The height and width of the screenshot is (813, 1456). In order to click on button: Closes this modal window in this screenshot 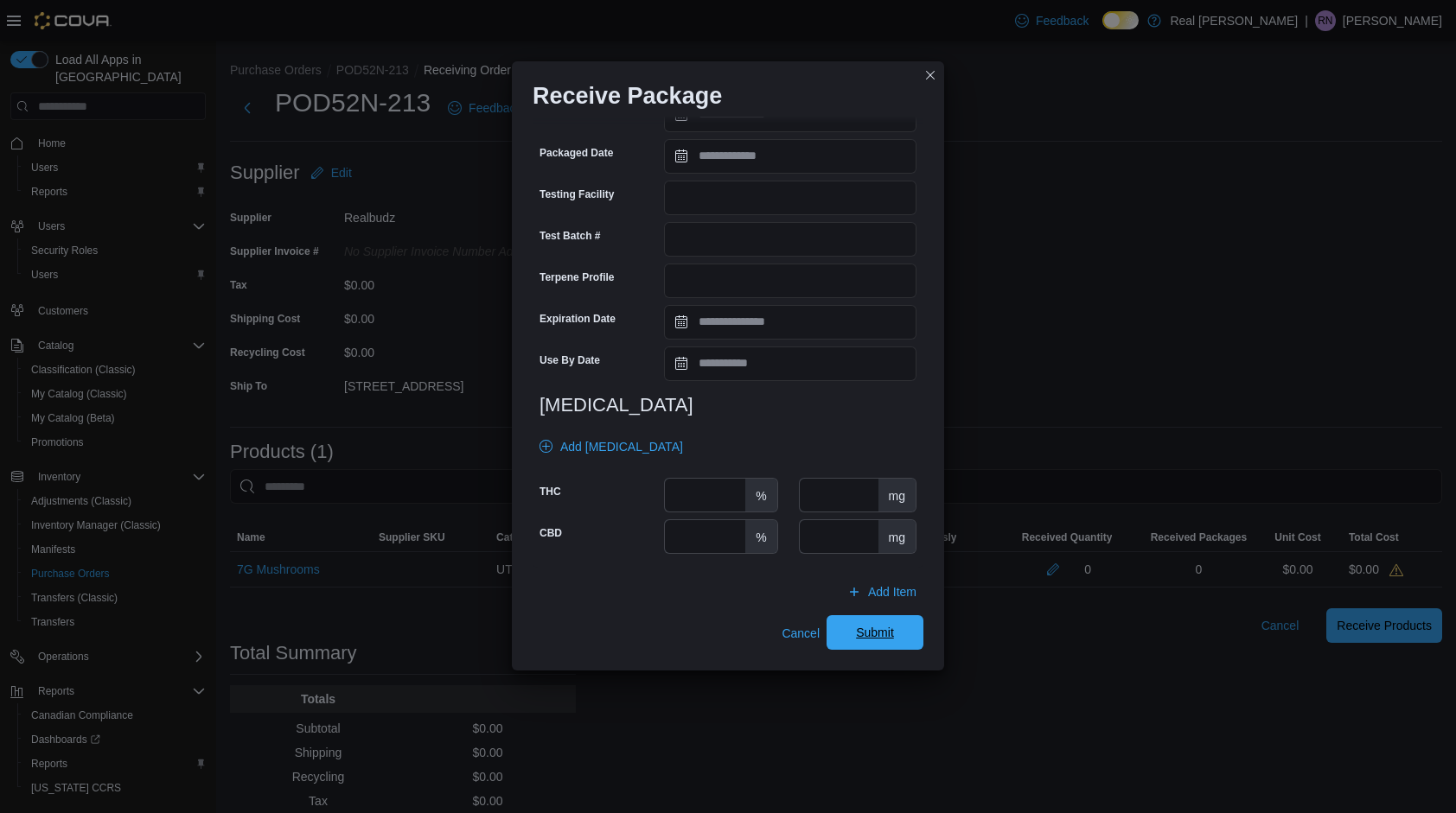, I will do `click(930, 75)`.